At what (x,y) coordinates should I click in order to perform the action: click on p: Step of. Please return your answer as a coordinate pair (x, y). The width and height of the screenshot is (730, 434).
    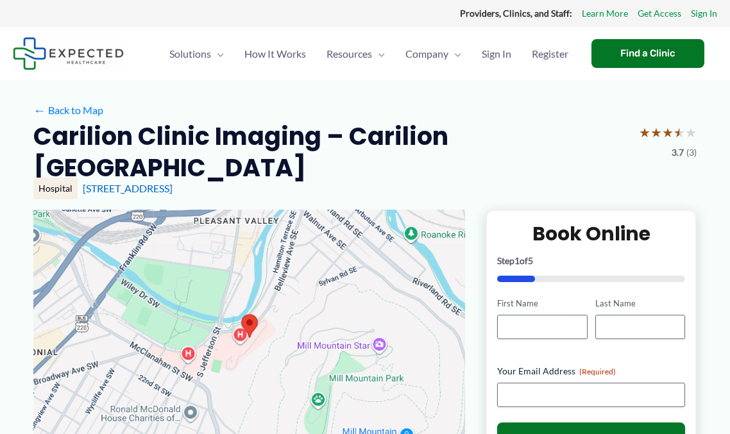
    Looking at the image, I should click on (590, 261).